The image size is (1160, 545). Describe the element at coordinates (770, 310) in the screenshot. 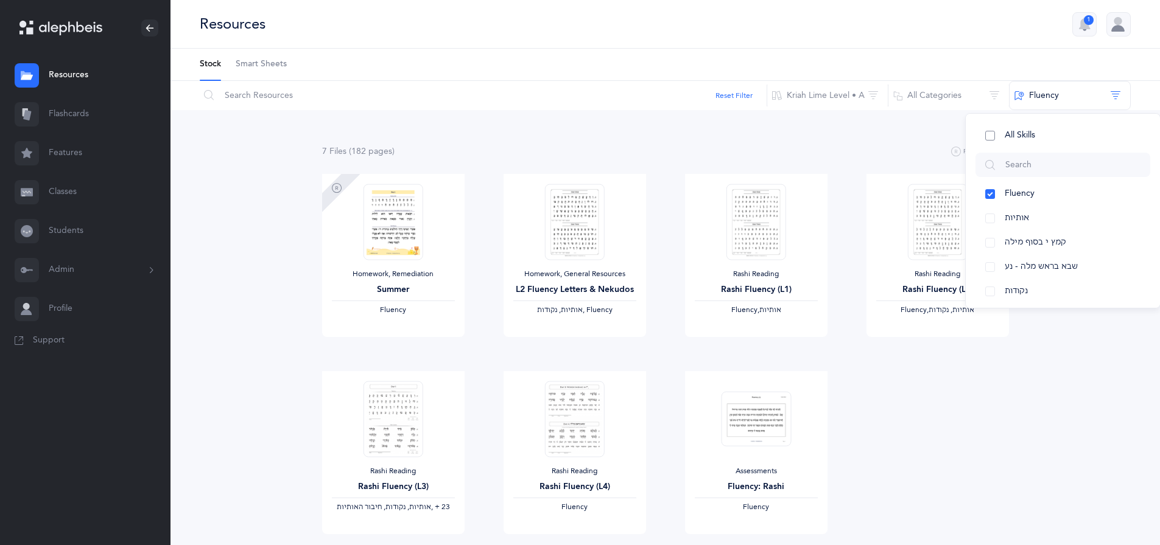

I see `span: ‫אותיות‬` at that location.